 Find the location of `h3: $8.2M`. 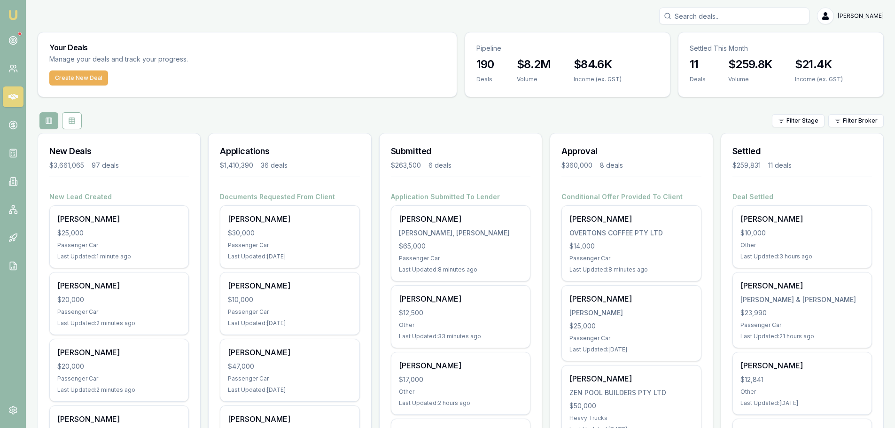

h3: $8.2M is located at coordinates (534, 64).